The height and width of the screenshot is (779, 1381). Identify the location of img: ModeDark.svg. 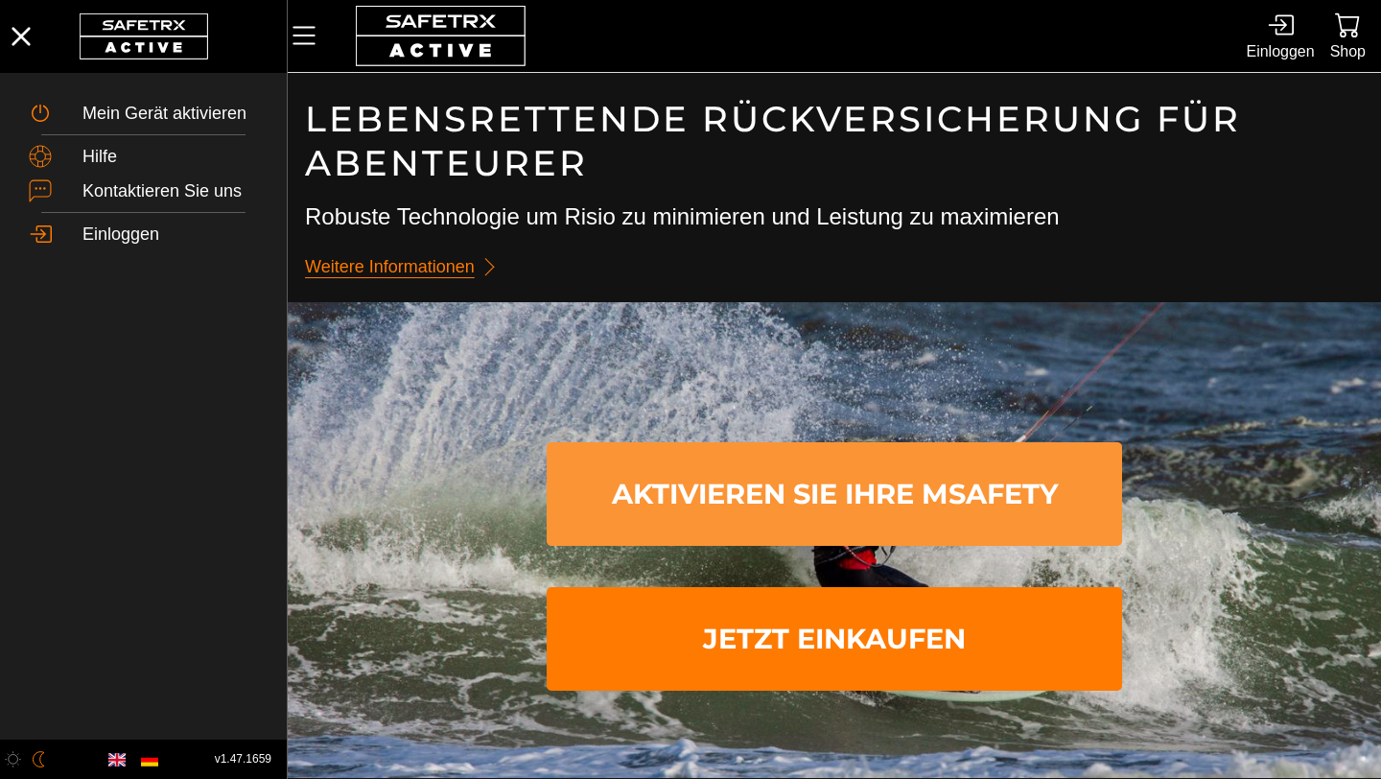
(38, 758).